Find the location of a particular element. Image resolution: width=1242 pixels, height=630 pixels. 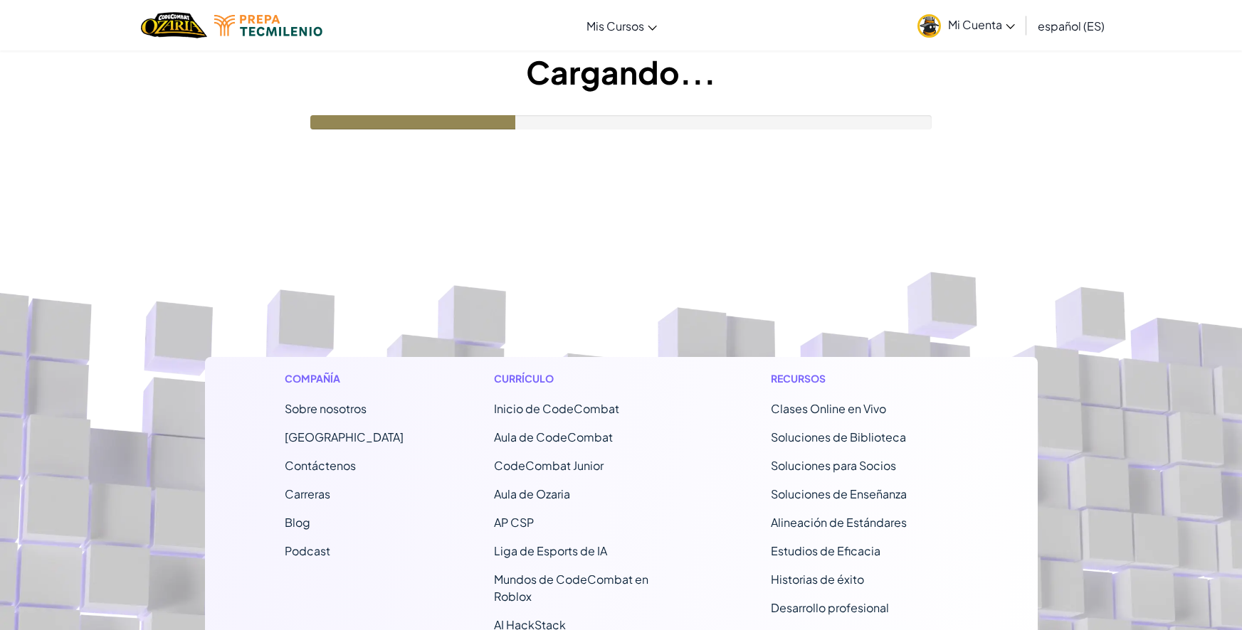

a: español (ES) is located at coordinates (1071, 26).